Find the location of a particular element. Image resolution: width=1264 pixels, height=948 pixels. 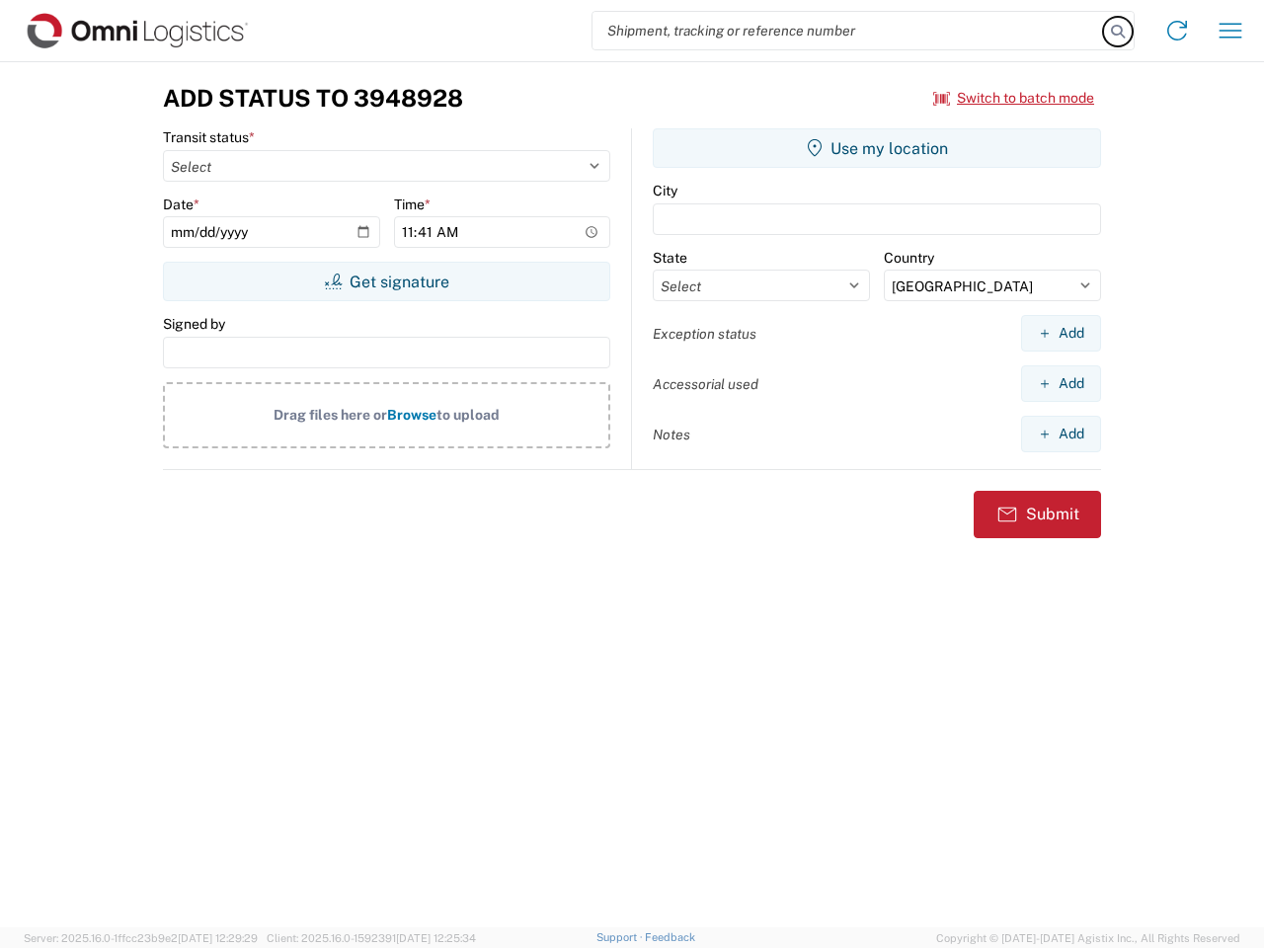

button: Use my location is located at coordinates (877, 148).